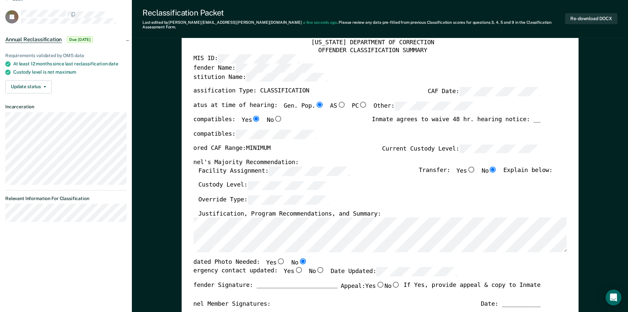 This screenshot has height=312, width=628. Describe the element at coordinates (500, 91) in the screenshot. I see `input: CAF Date:` at that location.